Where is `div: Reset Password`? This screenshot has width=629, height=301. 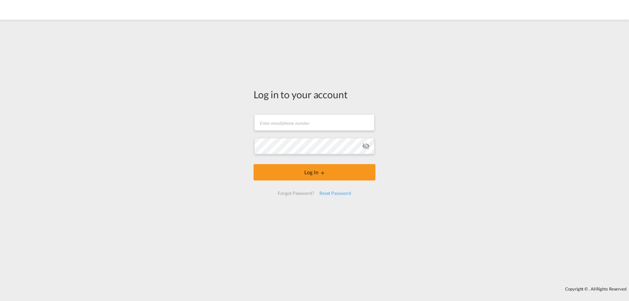
div: Reset Password is located at coordinates (335, 193).